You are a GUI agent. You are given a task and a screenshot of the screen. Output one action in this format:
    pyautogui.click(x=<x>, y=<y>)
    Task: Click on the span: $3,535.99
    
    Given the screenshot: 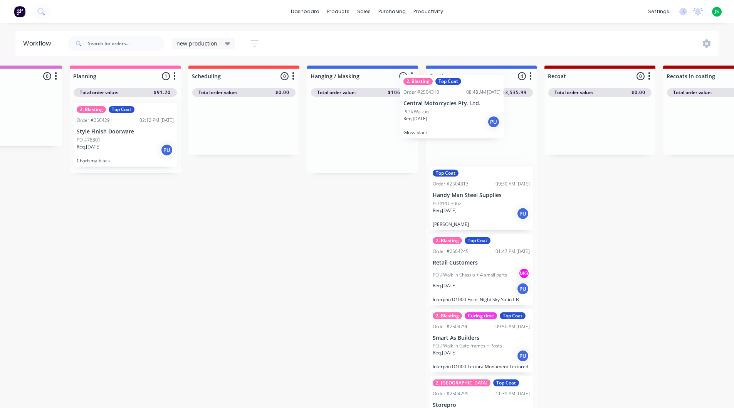 What is the action you would take?
    pyautogui.click(x=514, y=92)
    